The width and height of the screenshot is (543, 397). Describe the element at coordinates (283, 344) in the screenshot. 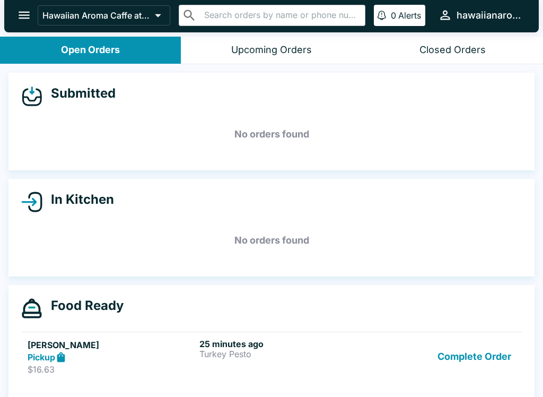

I see `h6: 25 minutes ago` at that location.